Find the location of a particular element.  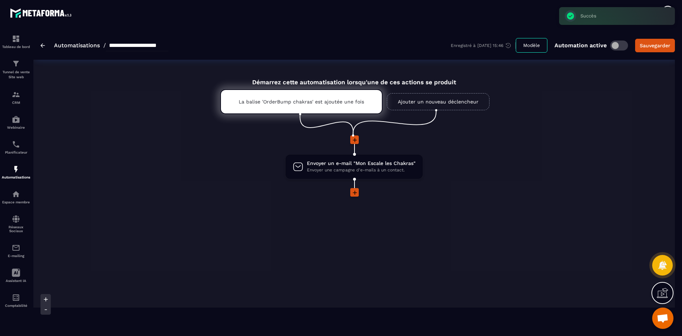

a: automationsautomationsAutomatisations is located at coordinates (16, 172).